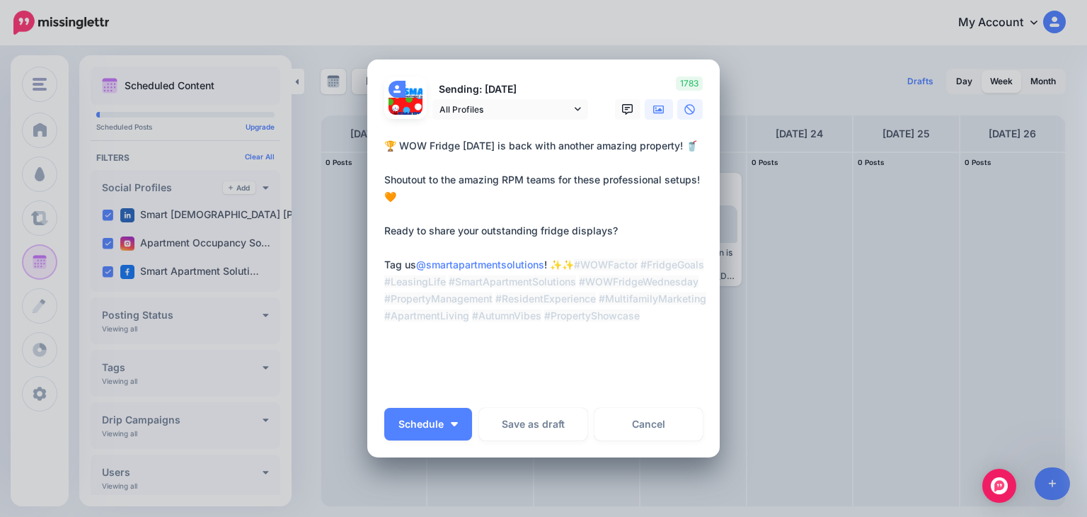  Describe the element at coordinates (505, 109) in the screenshot. I see `span: All Profiles` at that location.